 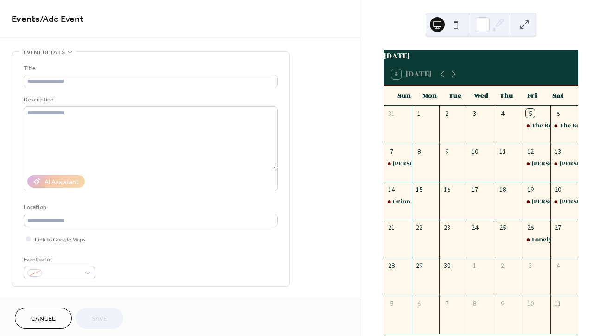 I want to click on a: Events, so click(x=26, y=19).